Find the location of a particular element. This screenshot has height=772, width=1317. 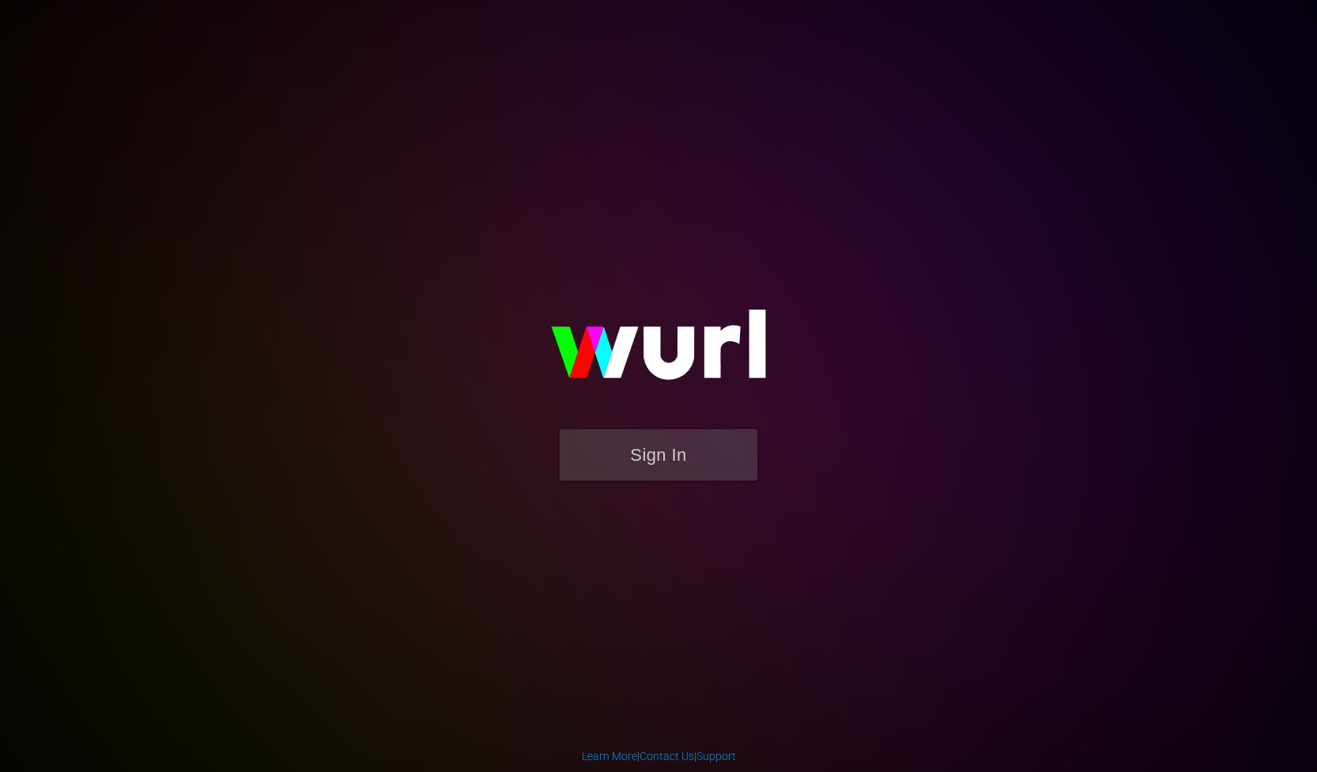

a: Learn More is located at coordinates (609, 756).